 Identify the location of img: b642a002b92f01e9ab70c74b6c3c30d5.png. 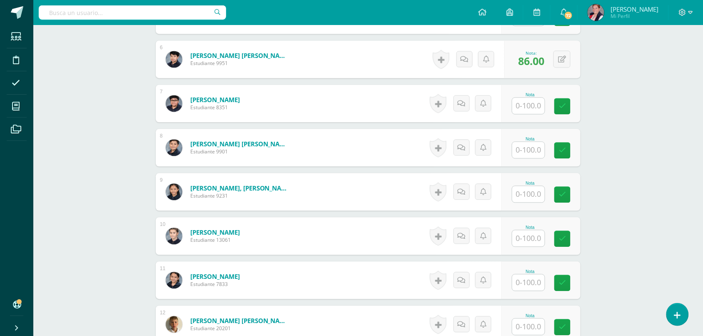
(596, 12).